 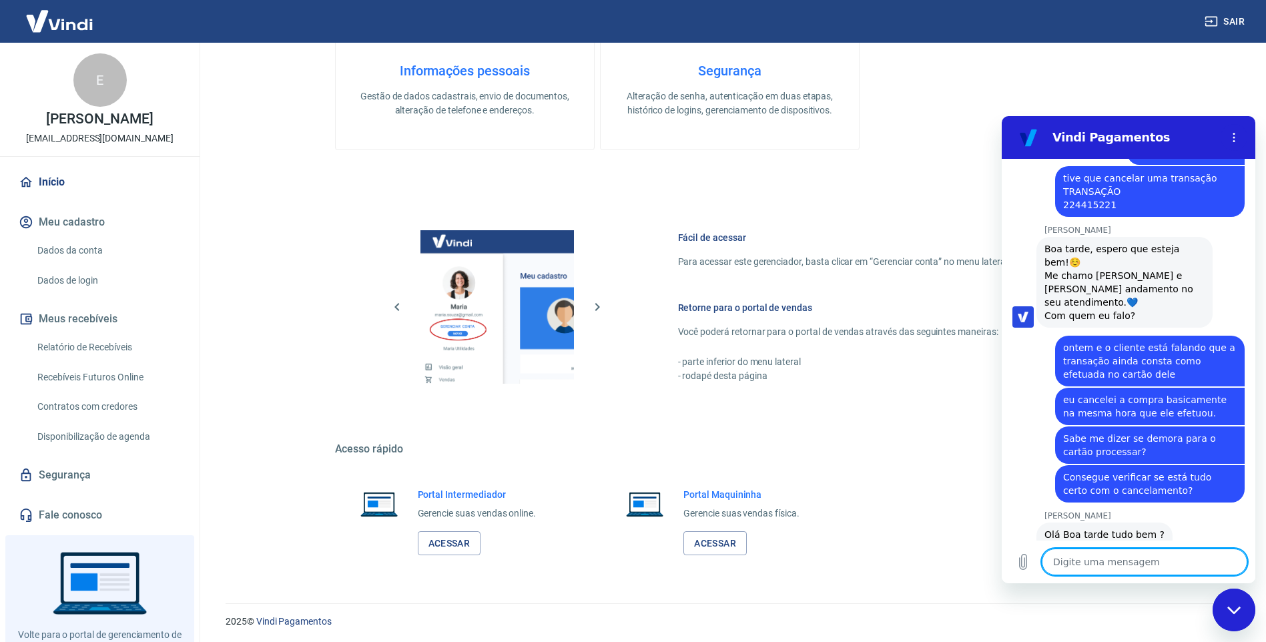 What do you see at coordinates (729, 103) in the screenshot?
I see `p: Alteração de senha, autenticação em duas etapas, histórico de logins, gerenciamento de dispositivos.` at bounding box center [729, 103].